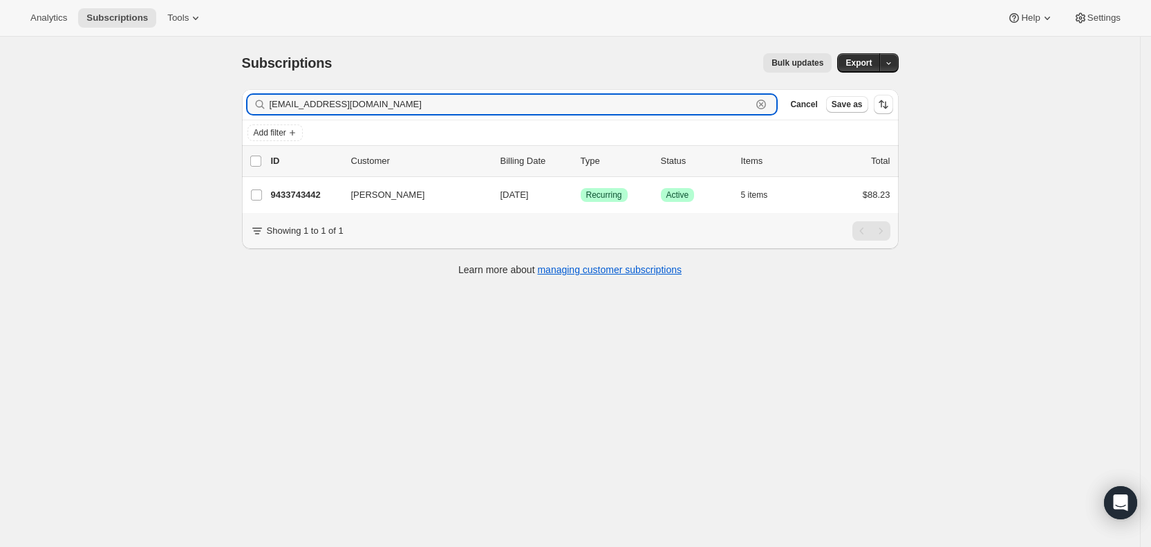 The image size is (1151, 547). What do you see at coordinates (754, 195) in the screenshot?
I see `span: 5 items` at bounding box center [754, 195].